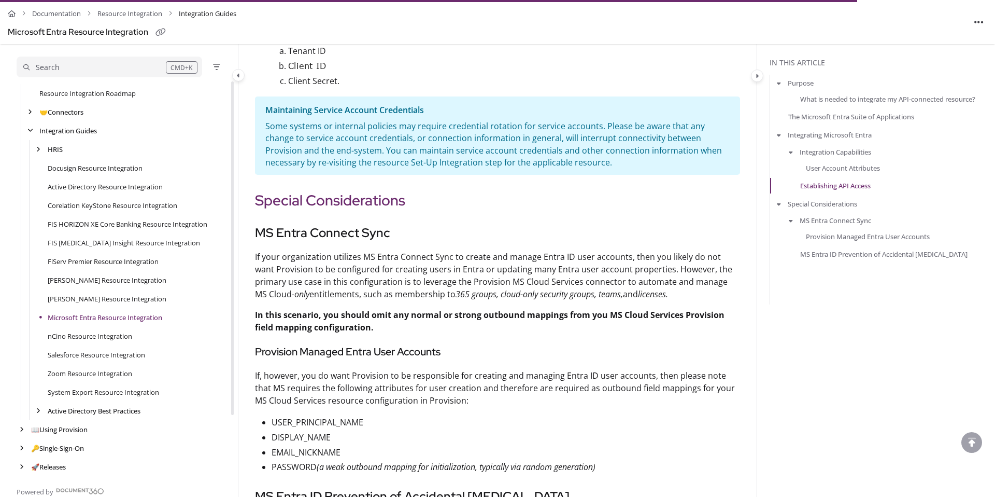  What do you see at coordinates (498, 111) in the screenshot?
I see `div: Maintaining Service Account Credentials` at bounding box center [498, 111].